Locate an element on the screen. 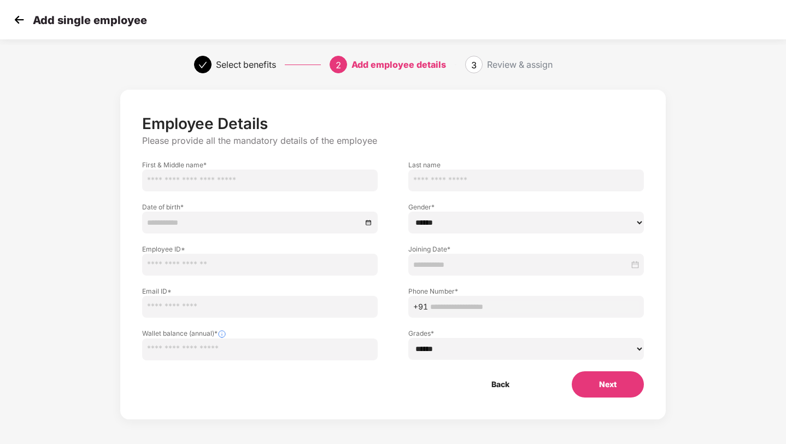 This screenshot has height=444, width=786. p: Add single employee is located at coordinates (90, 20).